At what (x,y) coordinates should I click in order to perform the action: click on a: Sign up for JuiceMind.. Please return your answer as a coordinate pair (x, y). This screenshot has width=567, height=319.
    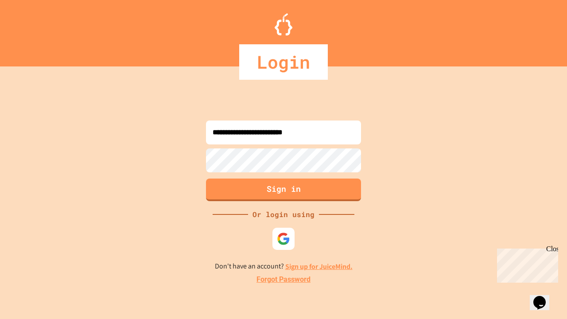
    Looking at the image, I should click on (319, 266).